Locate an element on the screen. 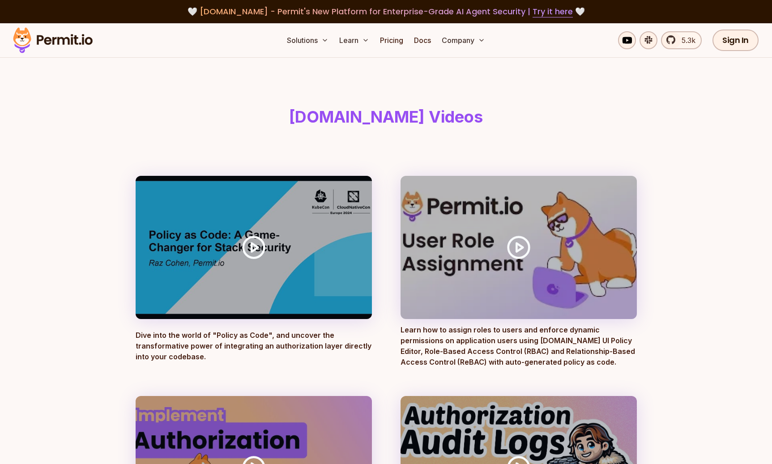 This screenshot has width=772, height=464. a: Try it here is located at coordinates (553, 12).